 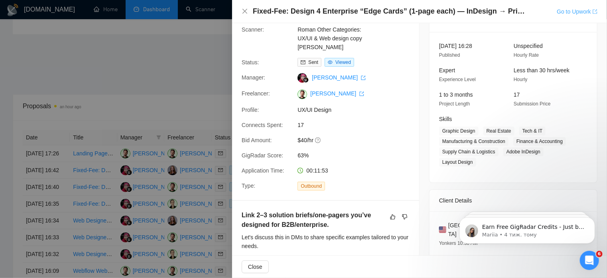 What do you see at coordinates (542, 70) in the screenshot?
I see `span: Less than 30 hrs/week` at bounding box center [542, 70].